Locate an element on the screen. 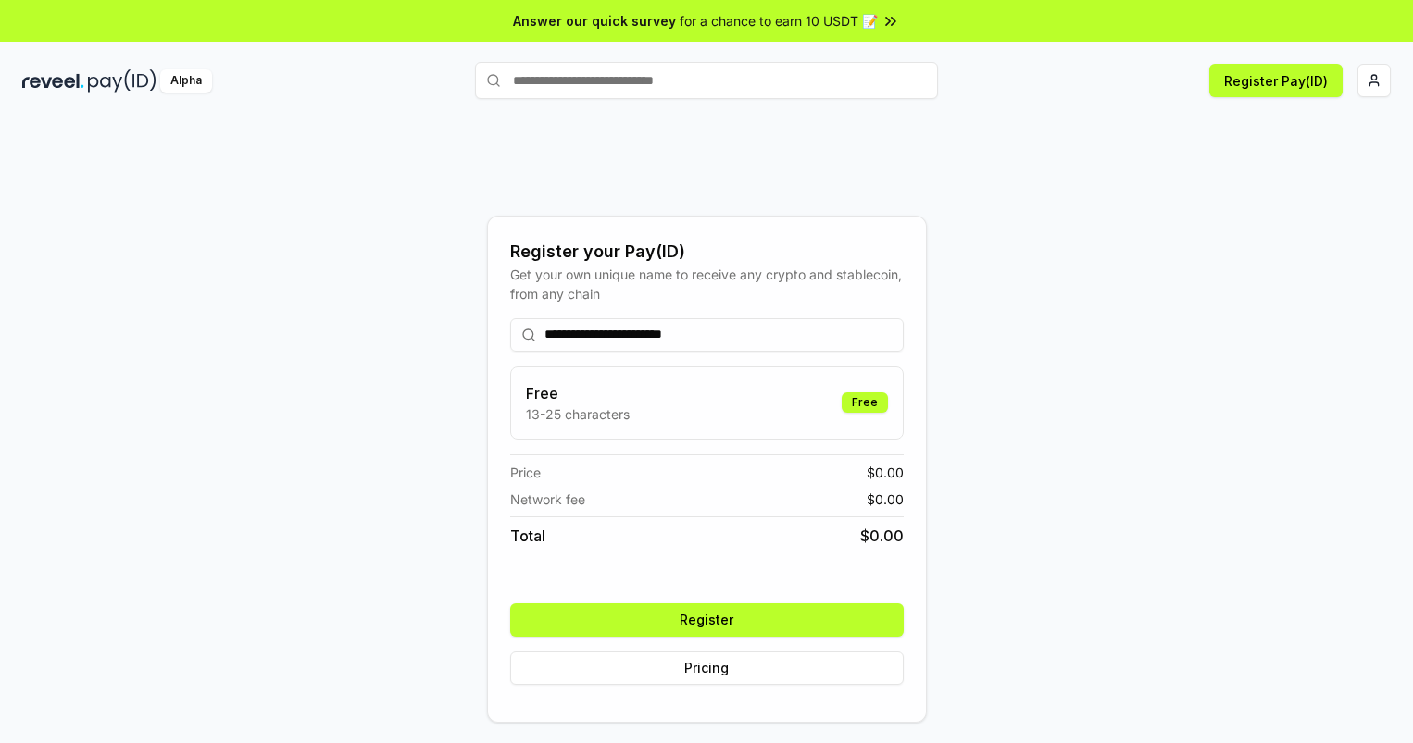 The height and width of the screenshot is (743, 1413). span: Answer our quick survey is located at coordinates (594, 20).